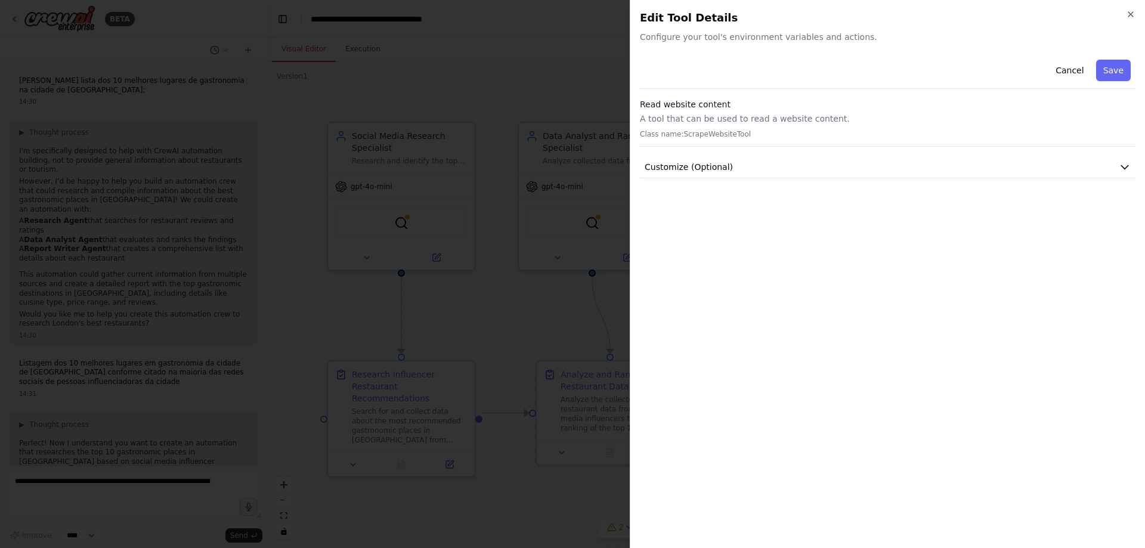 The height and width of the screenshot is (548, 1145). Describe the element at coordinates (887, 167) in the screenshot. I see `button: Customize (Optional)` at that location.